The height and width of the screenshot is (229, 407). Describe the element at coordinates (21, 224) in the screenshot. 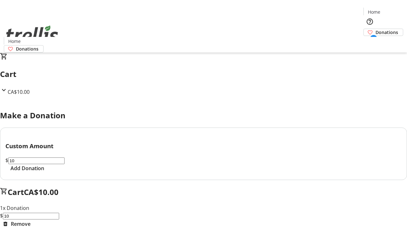

I see `span: Remove` at that location.